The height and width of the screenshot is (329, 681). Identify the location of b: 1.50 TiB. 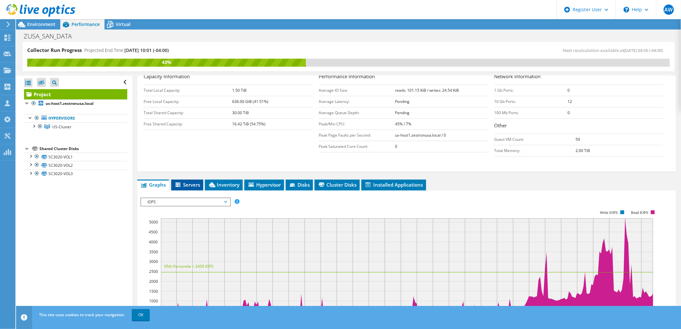
(240, 90).